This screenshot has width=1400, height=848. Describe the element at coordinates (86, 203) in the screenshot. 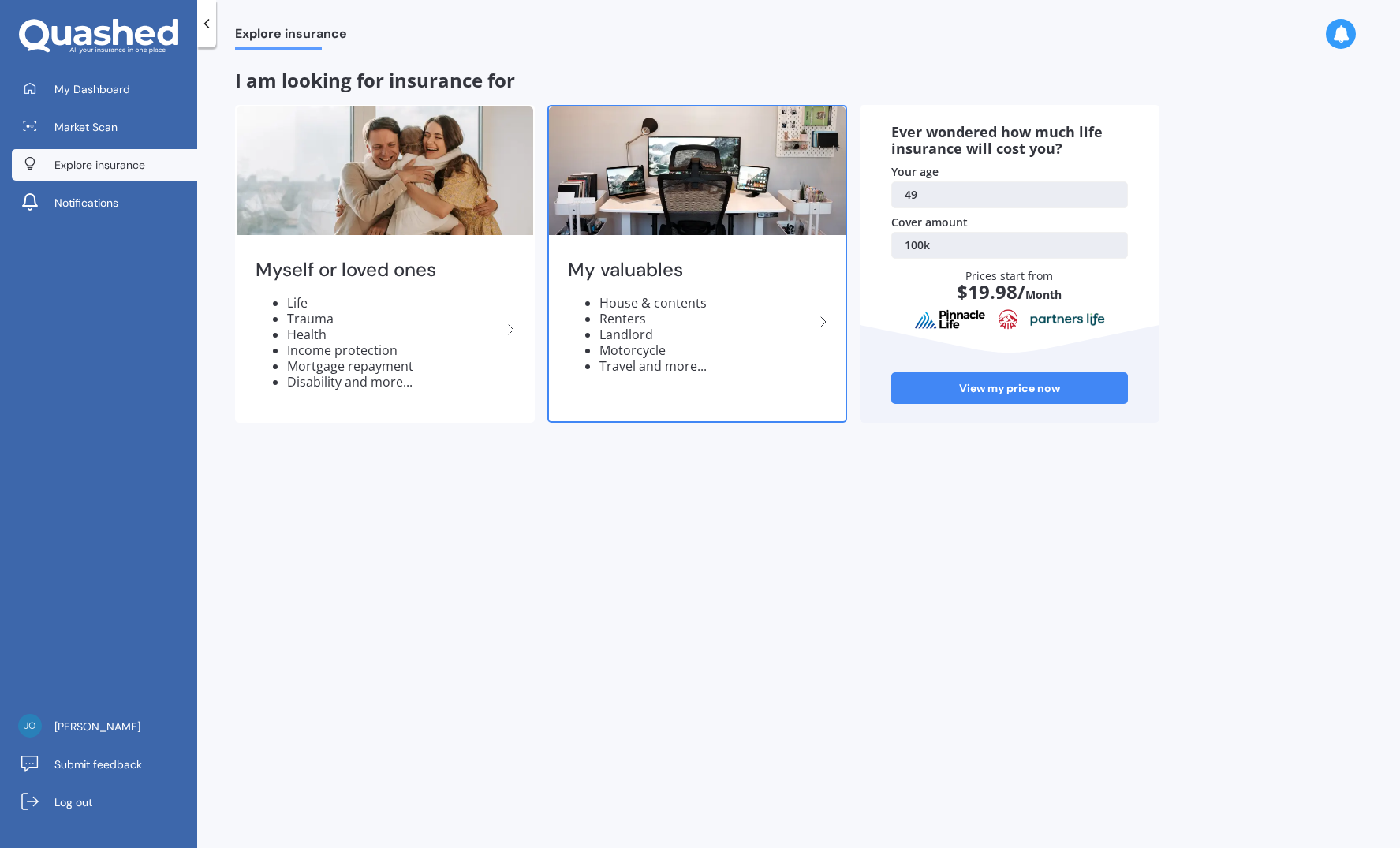

I see `span: Notifications` at that location.